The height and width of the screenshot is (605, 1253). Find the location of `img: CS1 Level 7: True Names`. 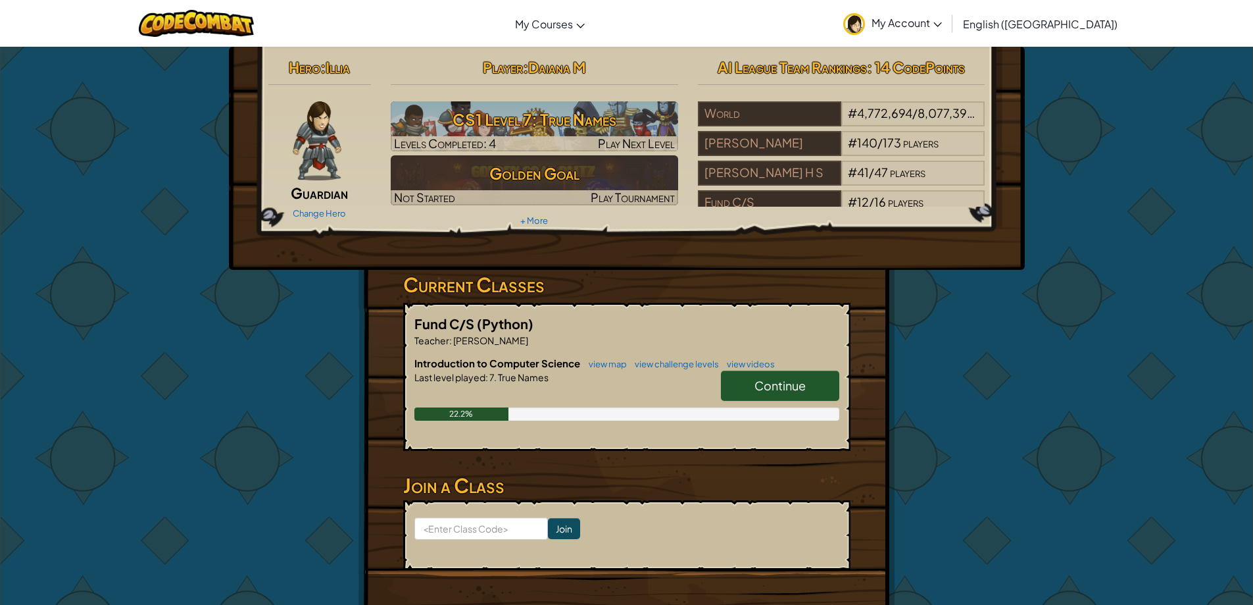

img: CS1 Level 7: True Names is located at coordinates (534, 126).